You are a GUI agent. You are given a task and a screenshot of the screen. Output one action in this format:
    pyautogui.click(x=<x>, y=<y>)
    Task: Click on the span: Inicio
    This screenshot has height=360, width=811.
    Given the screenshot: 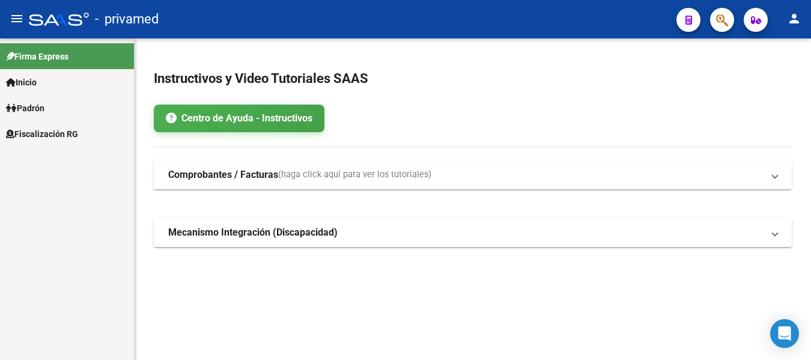 What is the action you would take?
    pyautogui.click(x=21, y=82)
    